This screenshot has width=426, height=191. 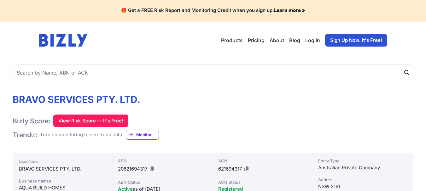 What do you see at coordinates (163, 182) in the screenshot?
I see `div: ABN Status` at bounding box center [163, 182].